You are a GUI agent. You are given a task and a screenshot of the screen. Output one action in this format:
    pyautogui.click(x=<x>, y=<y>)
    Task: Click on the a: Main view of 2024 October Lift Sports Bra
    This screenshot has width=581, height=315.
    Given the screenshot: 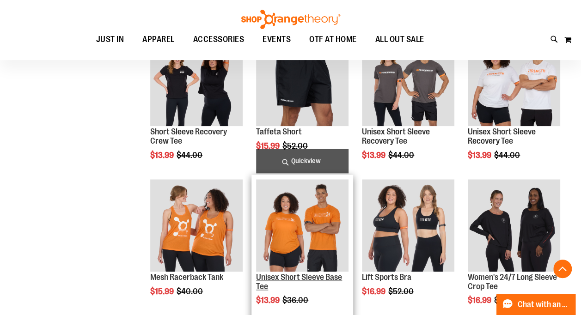 What is the action you would take?
    pyautogui.click(x=408, y=226)
    